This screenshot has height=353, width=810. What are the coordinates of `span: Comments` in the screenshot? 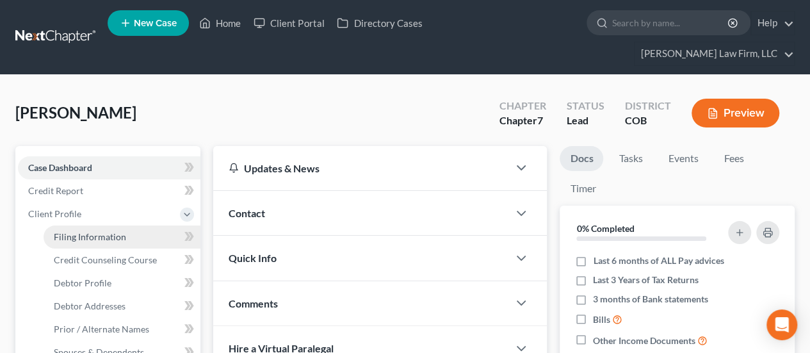 It's located at (253, 303).